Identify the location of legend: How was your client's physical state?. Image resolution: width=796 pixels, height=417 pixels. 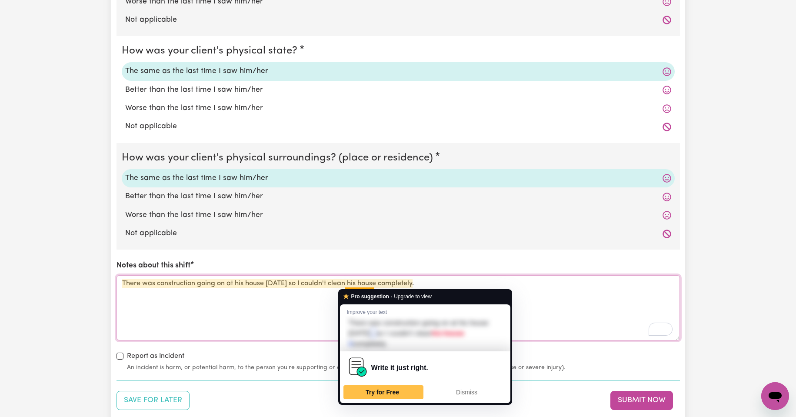
(211, 51).